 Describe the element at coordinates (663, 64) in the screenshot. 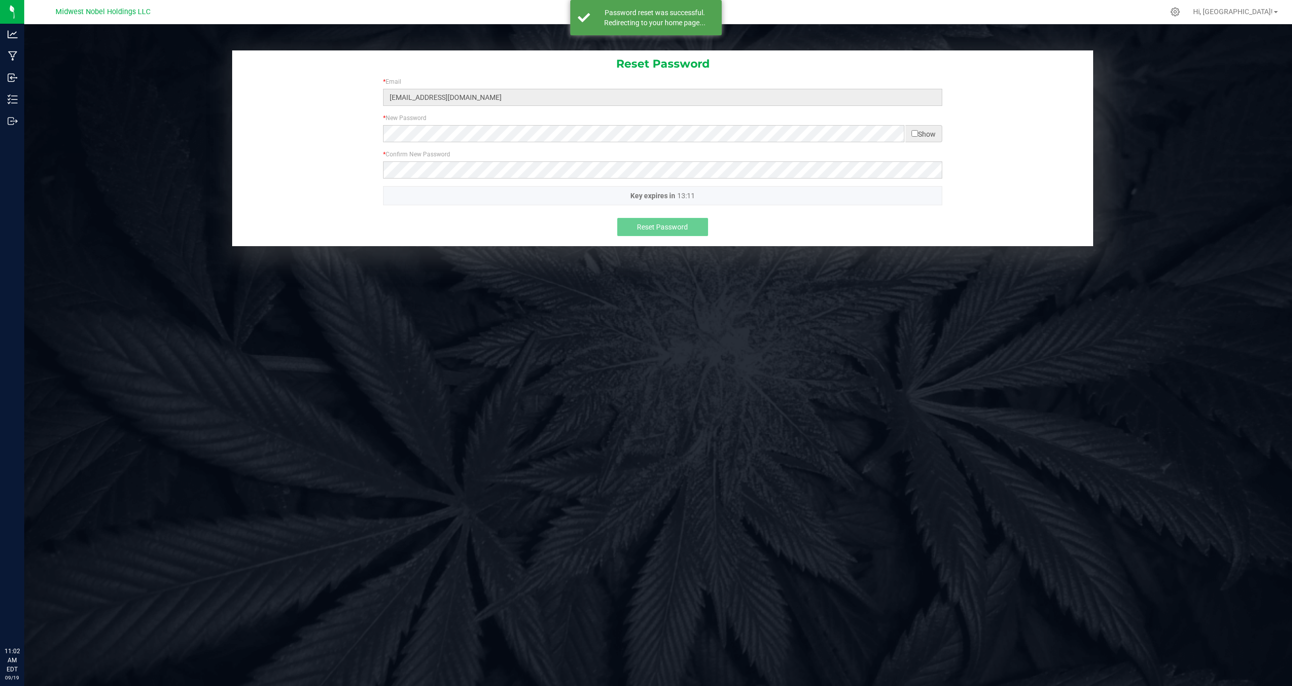

I see `div: Reset Password` at that location.